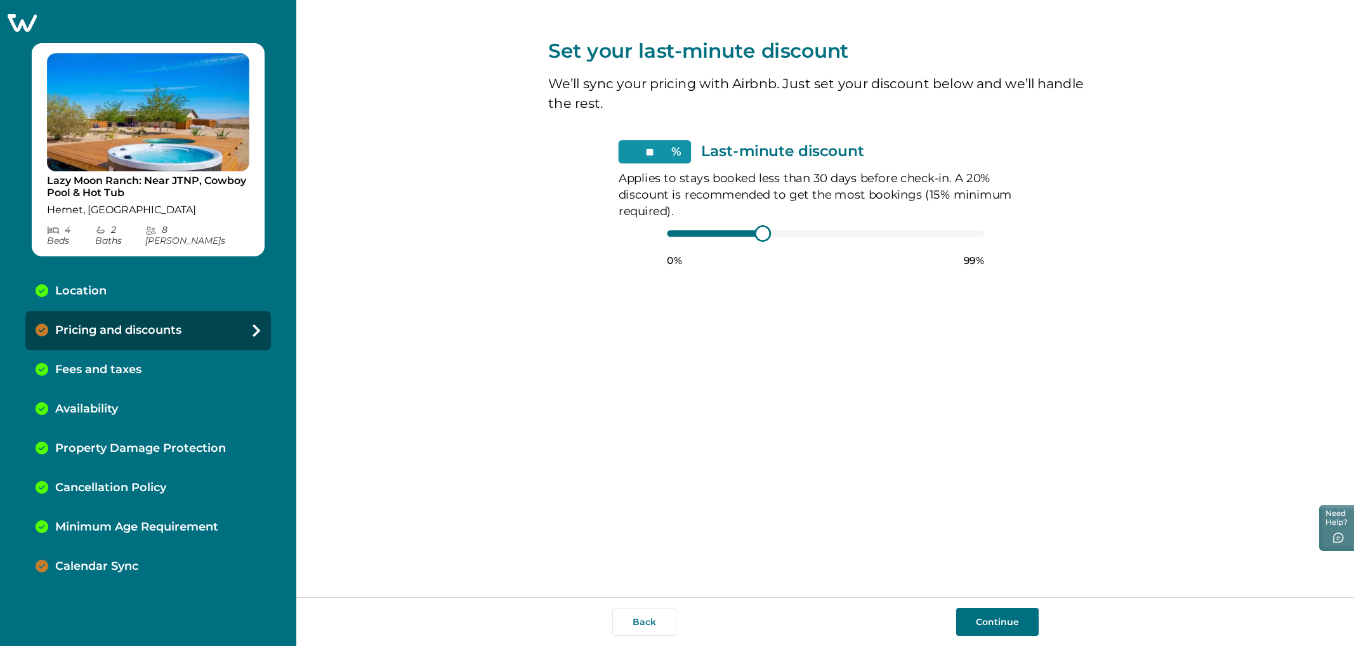 The height and width of the screenshot is (646, 1354). What do you see at coordinates (644, 622) in the screenshot?
I see `button: Back` at bounding box center [644, 622].